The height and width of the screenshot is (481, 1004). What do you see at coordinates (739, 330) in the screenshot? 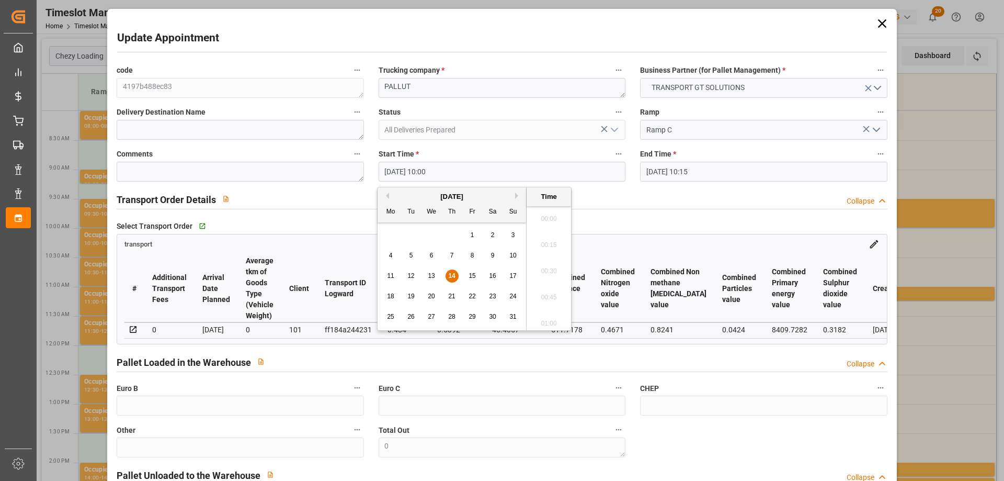
I see `div: 0.0424` at bounding box center [739, 330].